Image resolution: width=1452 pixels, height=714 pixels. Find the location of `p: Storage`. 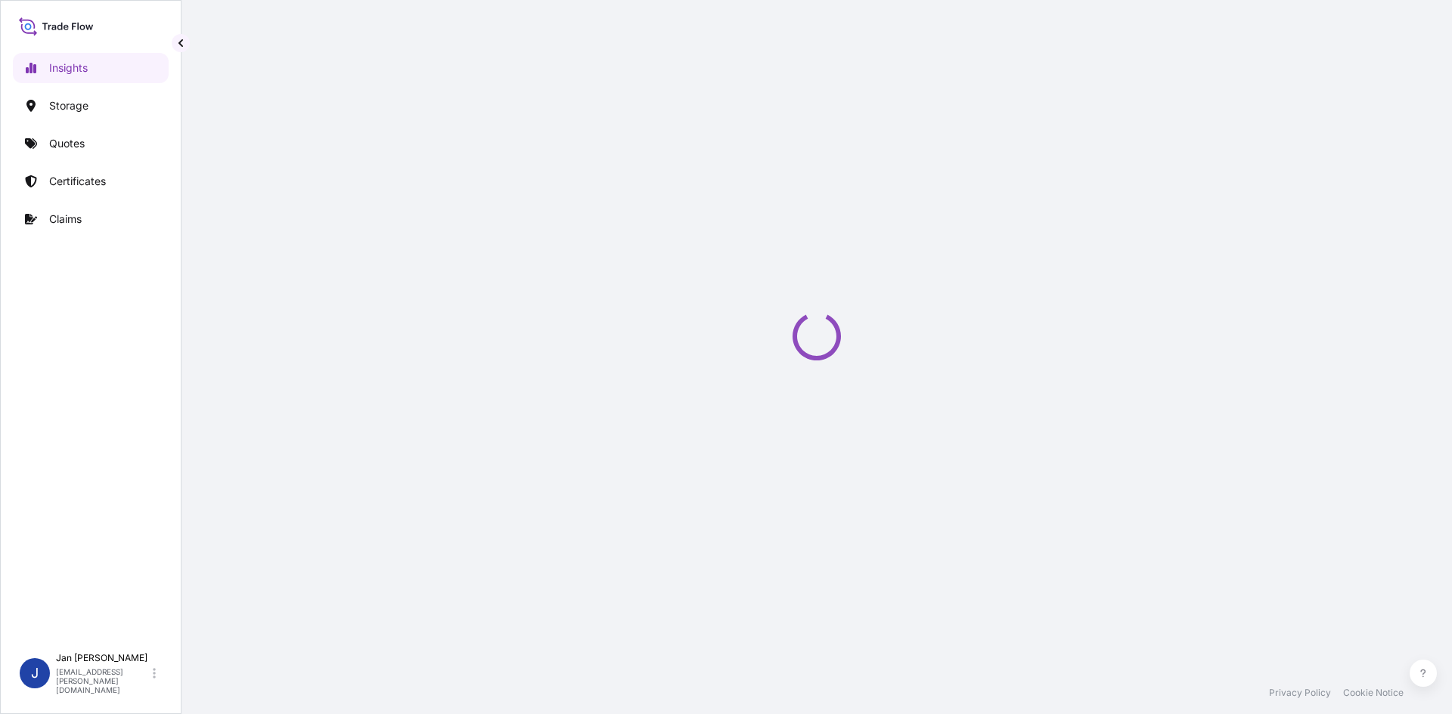

p: Storage is located at coordinates (69, 106).